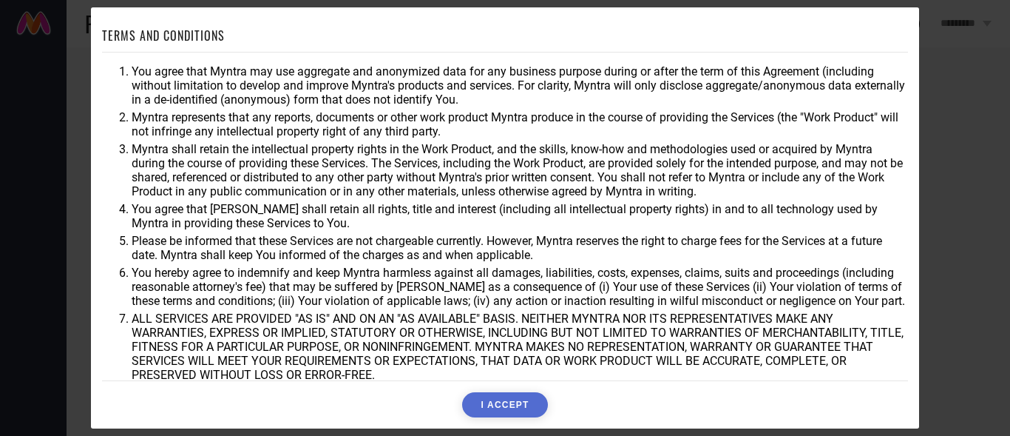 The height and width of the screenshot is (436, 1010). What do you see at coordinates (520, 124) in the screenshot?
I see `li: Myntra represents that any reports, documents or other work product Myntra produce in the course ...` at bounding box center [520, 124].